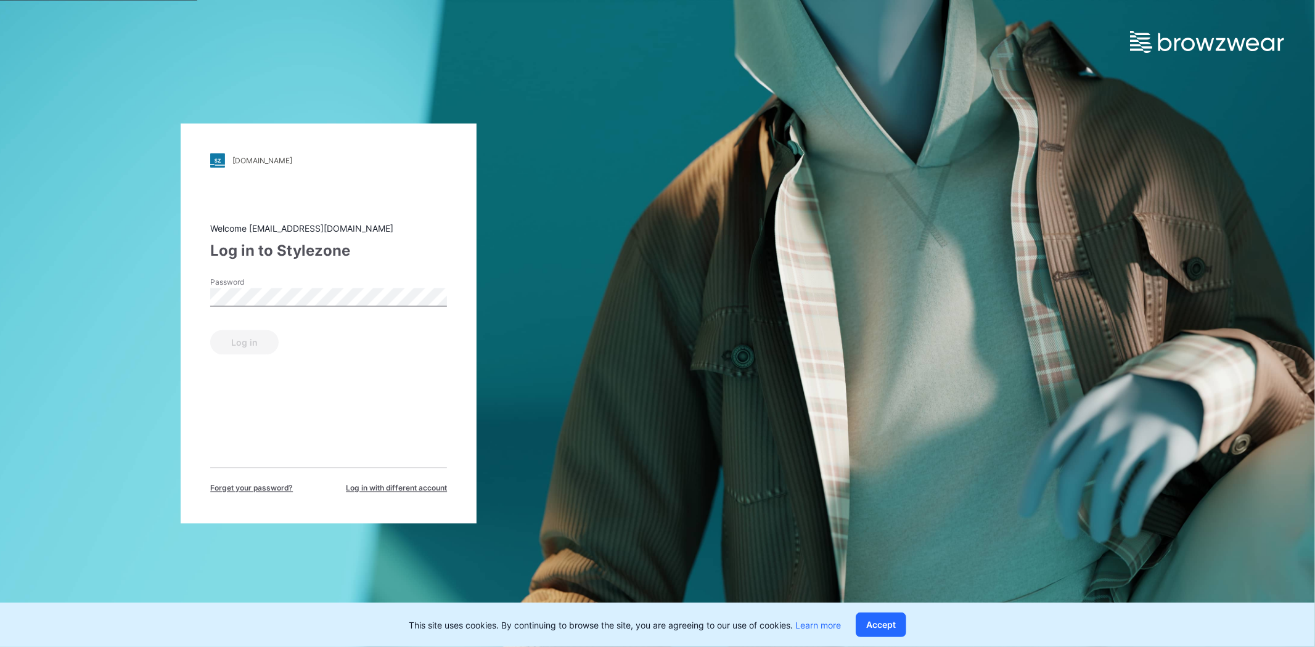  What do you see at coordinates (881, 625) in the screenshot?
I see `button: Accept` at bounding box center [881, 625].